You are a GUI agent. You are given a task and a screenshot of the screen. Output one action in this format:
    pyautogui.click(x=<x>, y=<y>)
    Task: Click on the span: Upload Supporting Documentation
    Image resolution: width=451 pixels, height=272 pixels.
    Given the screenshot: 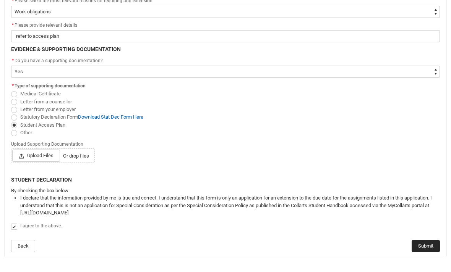 What is the action you would take?
    pyautogui.click(x=49, y=144)
    